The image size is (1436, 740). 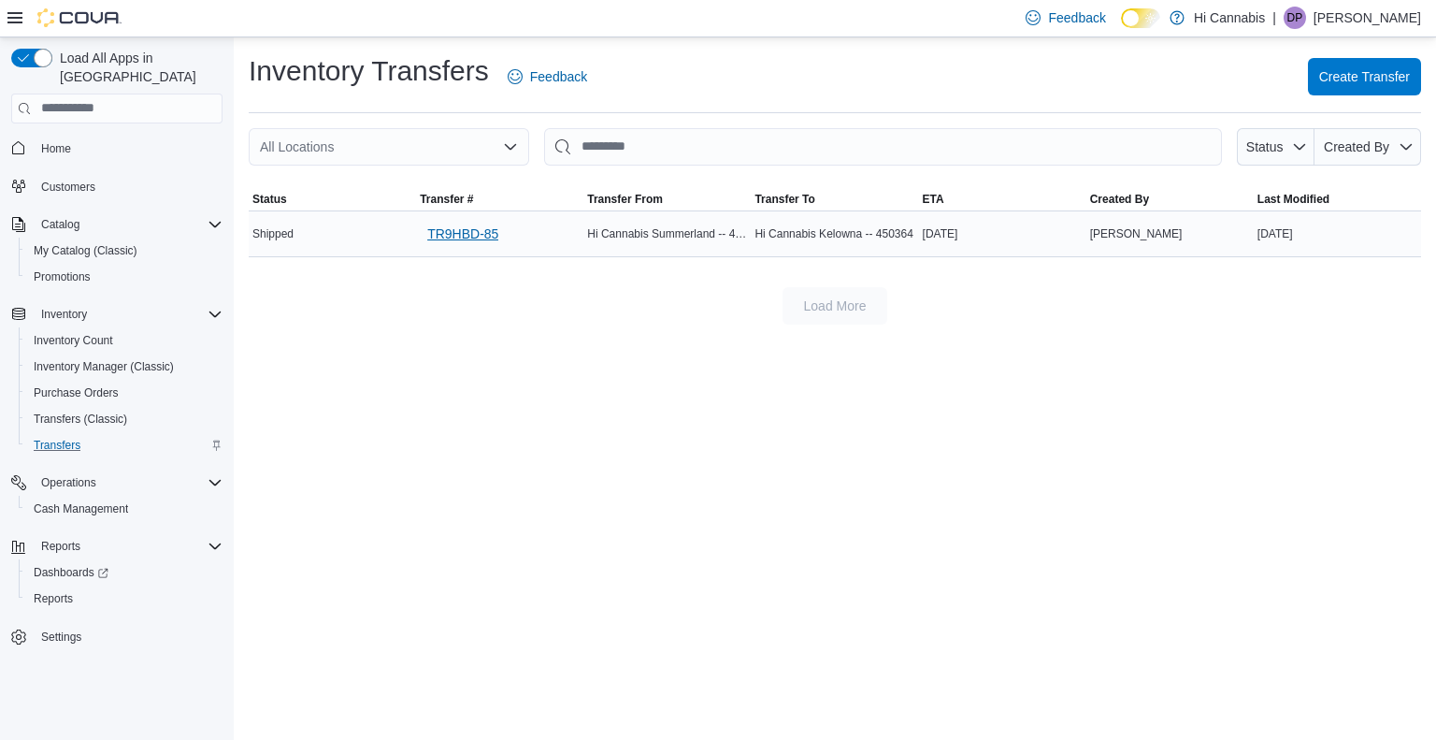 I want to click on h1: Inventory Transfers, so click(x=368, y=71).